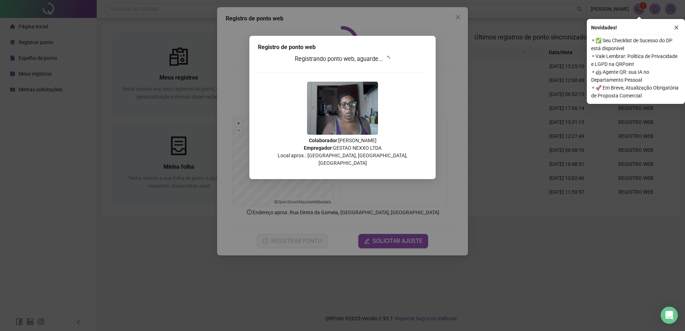 This screenshot has height=331, width=685. I want to click on img: Z, so click(342, 108).